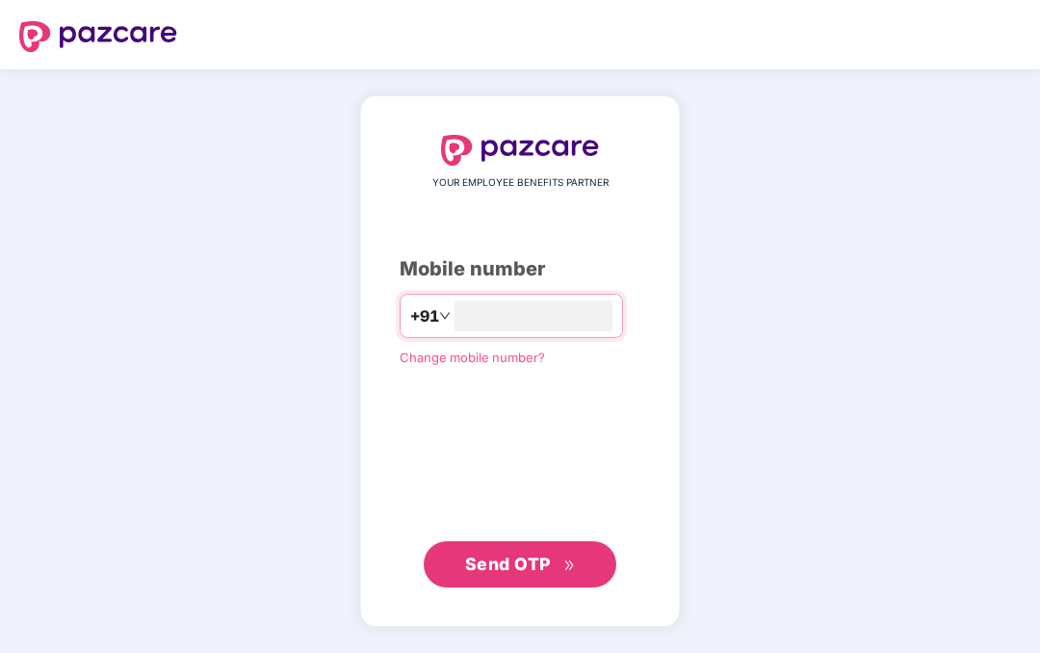  Describe the element at coordinates (569, 565) in the screenshot. I see `span: double-right` at that location.